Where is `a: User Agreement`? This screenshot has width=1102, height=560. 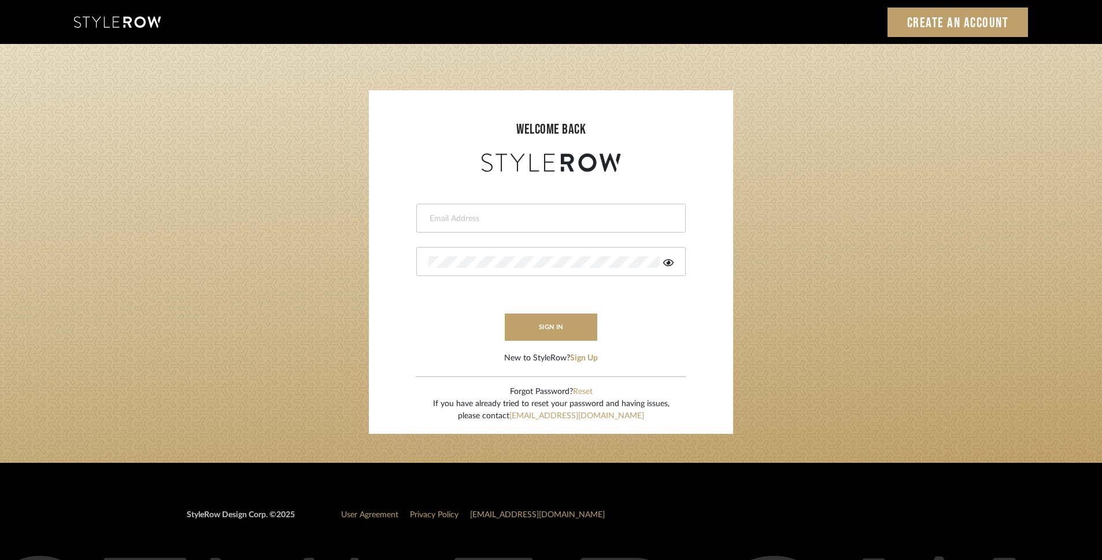 a: User Agreement is located at coordinates (369, 515).